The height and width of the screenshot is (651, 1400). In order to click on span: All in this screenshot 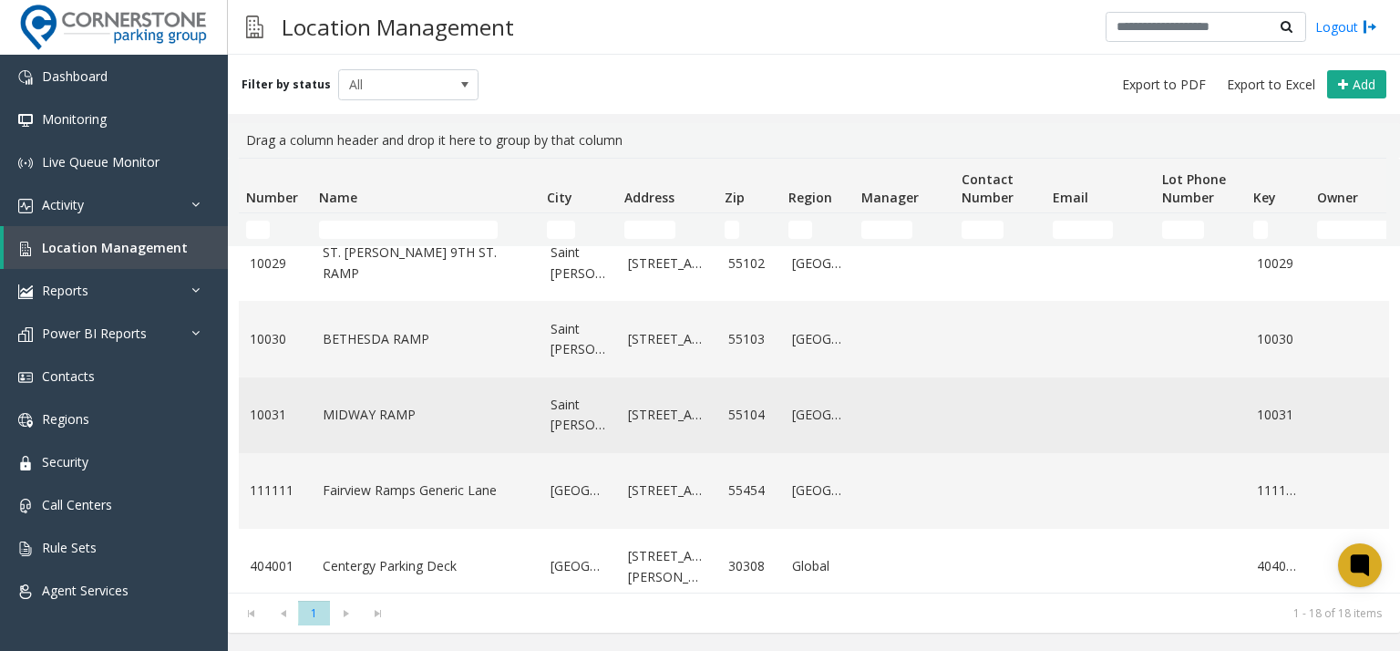, I will do `click(395, 85)`.